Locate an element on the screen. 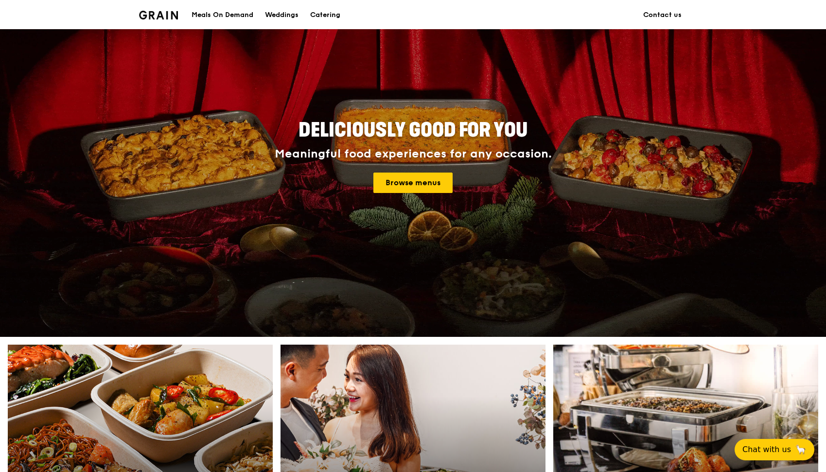  div: Weddings is located at coordinates (281, 15).